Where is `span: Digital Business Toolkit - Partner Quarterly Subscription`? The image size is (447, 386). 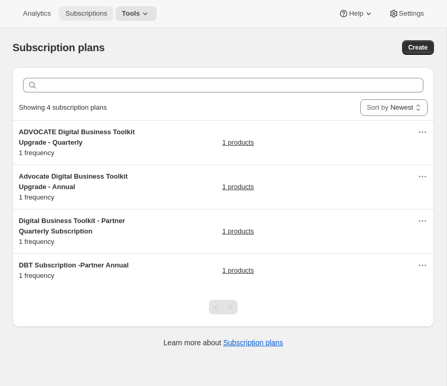 span: Digital Business Toolkit - Partner Quarterly Subscription is located at coordinates (72, 226).